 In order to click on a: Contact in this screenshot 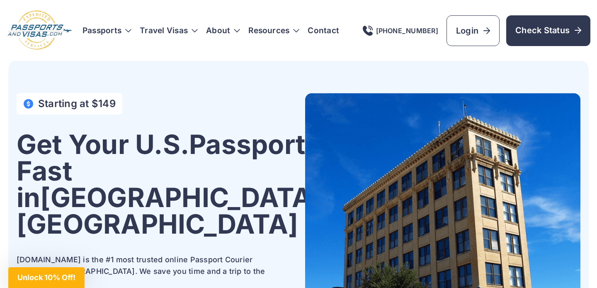, I will do `click(323, 31)`.